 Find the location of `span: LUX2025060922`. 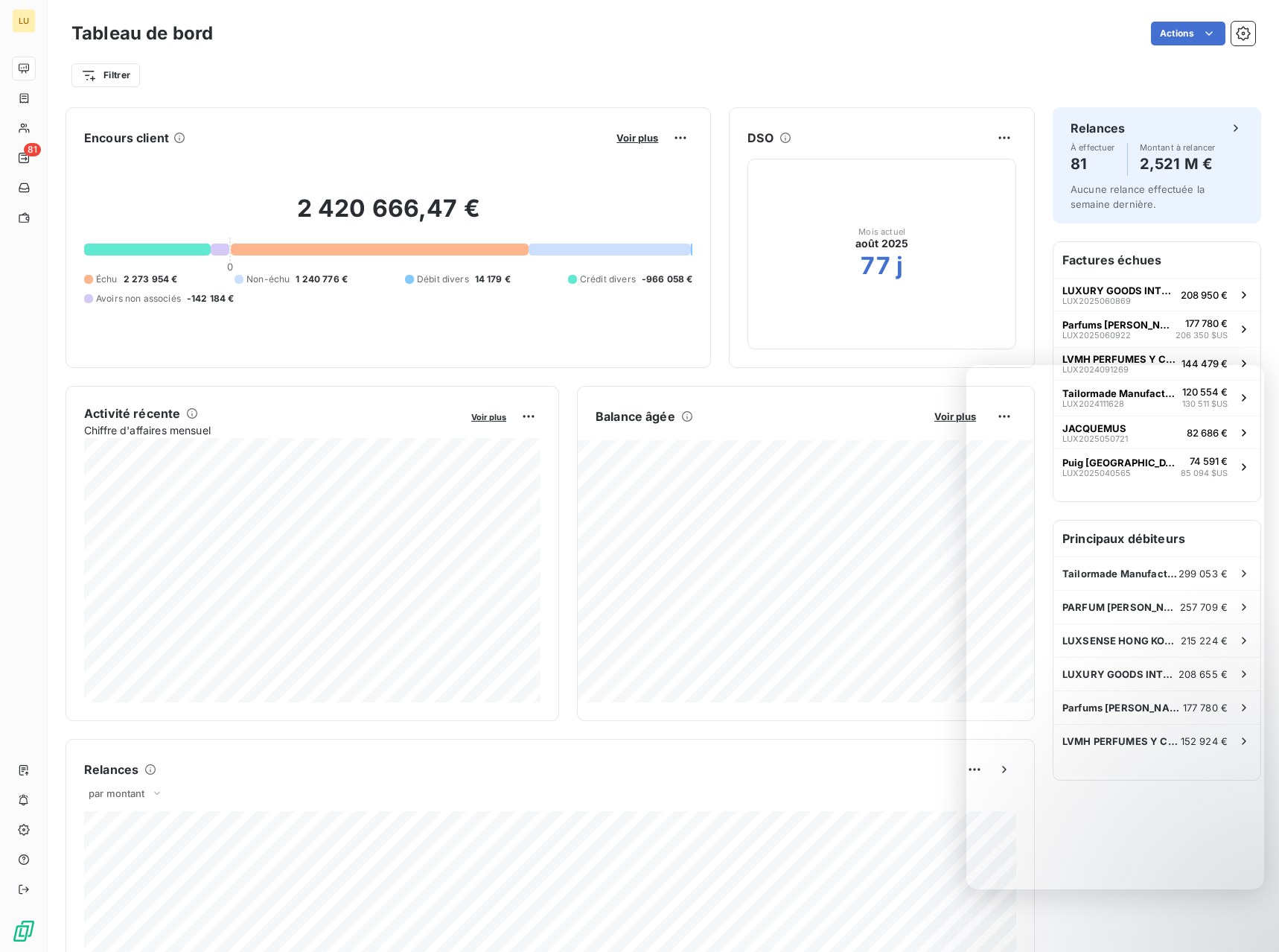

span: LUX2025060922 is located at coordinates (1096, 335).